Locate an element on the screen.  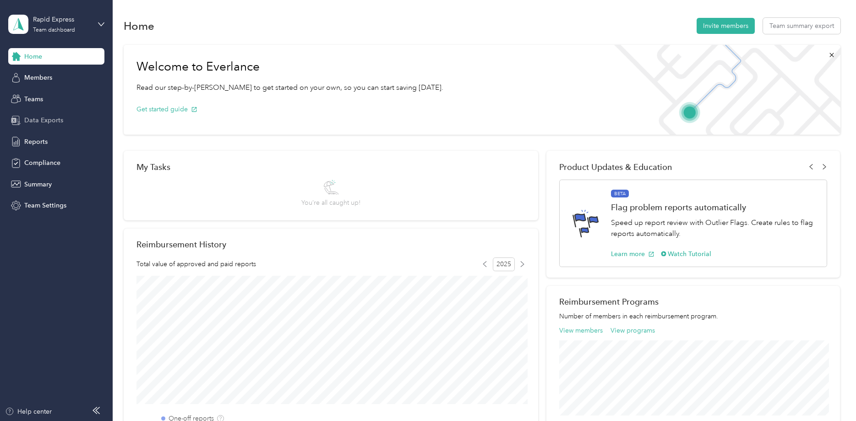
h1: Flag problem reports automatically is located at coordinates (714, 207).